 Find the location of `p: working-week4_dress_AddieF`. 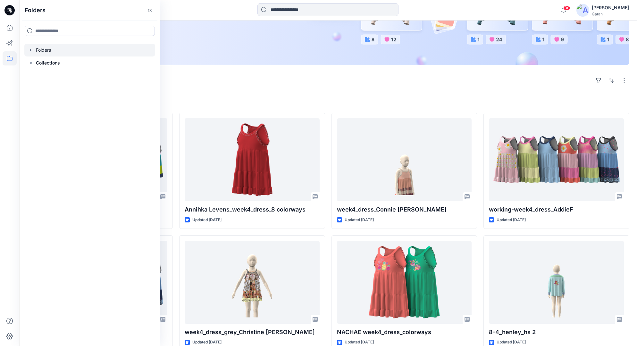

p: working-week4_dress_AddieF is located at coordinates (556, 209).